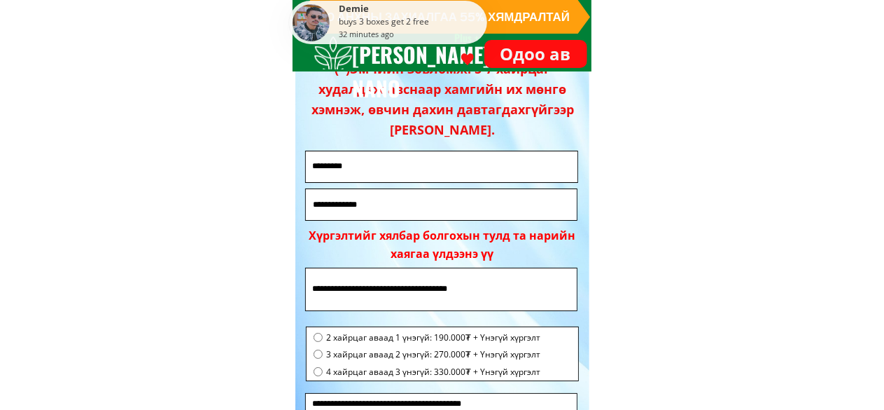  I want to click on span: 3 хайрцаг аваад 2 үнэгүй: 270.000₮ + Үнэгүй хүргэлт, so click(433, 354).